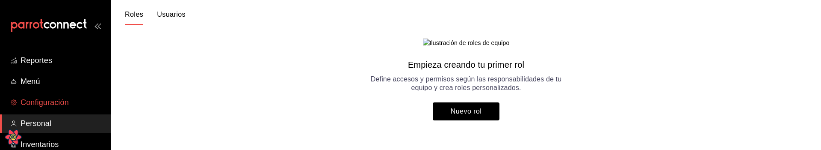 Image resolution: width=821 pixels, height=150 pixels. Describe the element at coordinates (155, 18) in the screenshot. I see `div: navigation tabs` at that location.